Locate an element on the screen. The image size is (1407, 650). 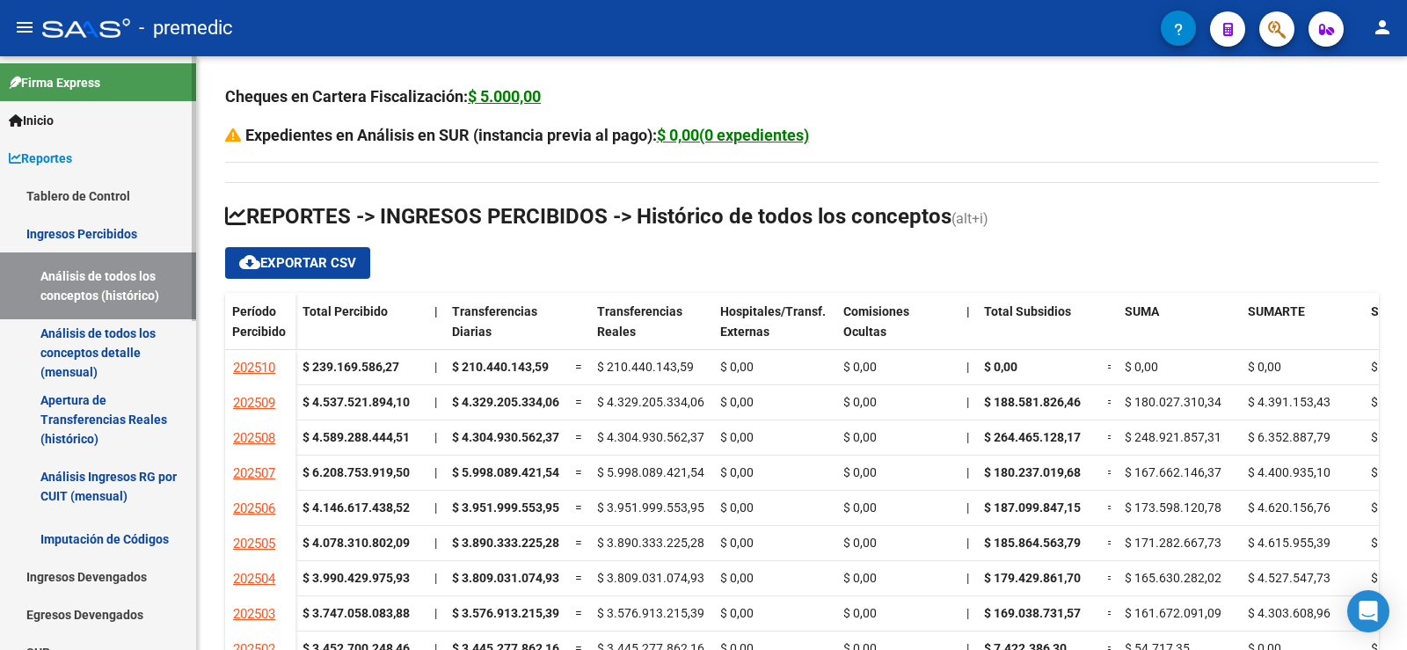
mat-icon: menu is located at coordinates (25, 27).